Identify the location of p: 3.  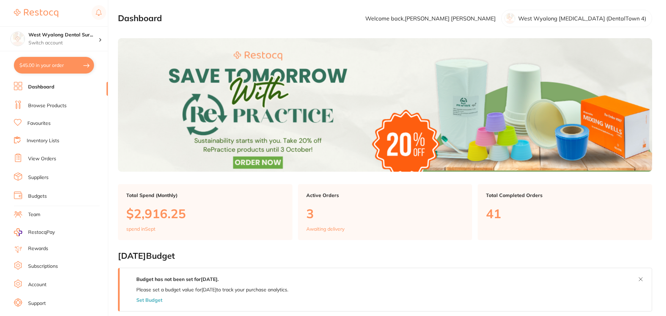
(385, 213).